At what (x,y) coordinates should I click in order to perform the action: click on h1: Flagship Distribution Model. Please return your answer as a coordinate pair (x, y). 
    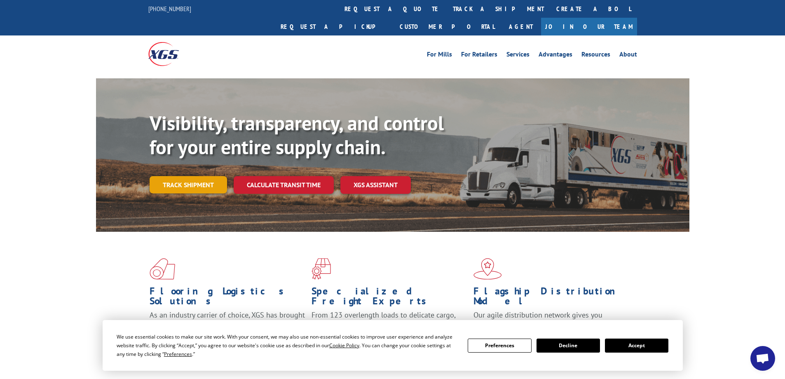
    Looking at the image, I should click on (551, 298).